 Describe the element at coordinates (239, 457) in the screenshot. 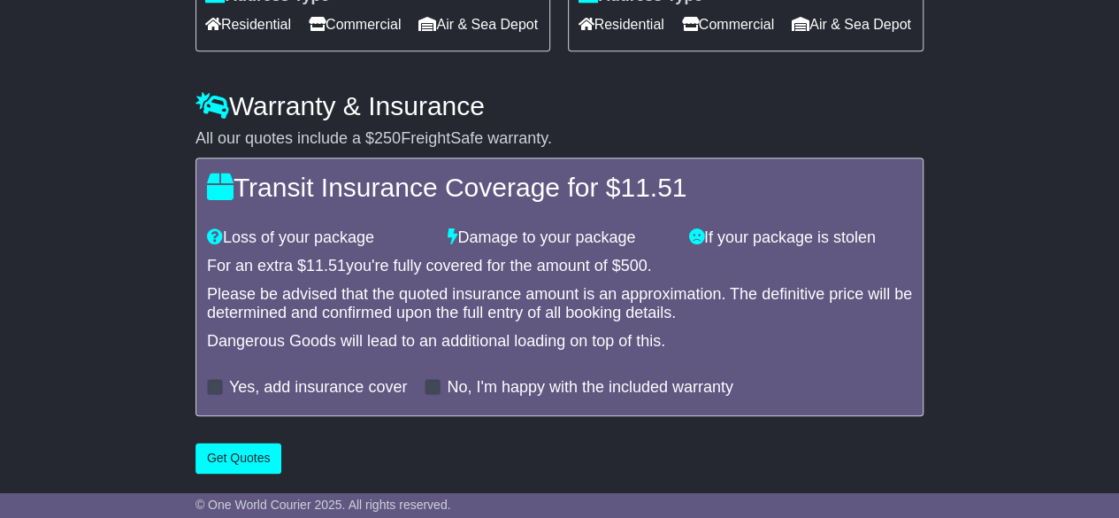

I see `button: Get Quotes` at that location.